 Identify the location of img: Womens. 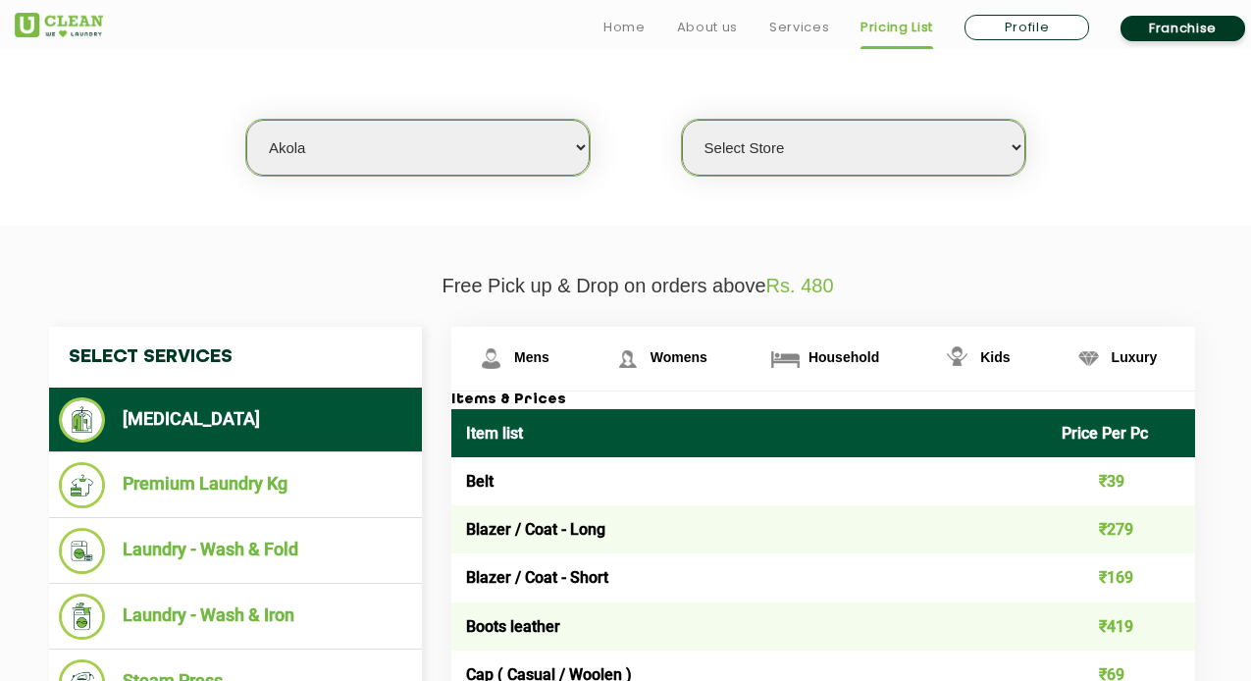
(627, 358).